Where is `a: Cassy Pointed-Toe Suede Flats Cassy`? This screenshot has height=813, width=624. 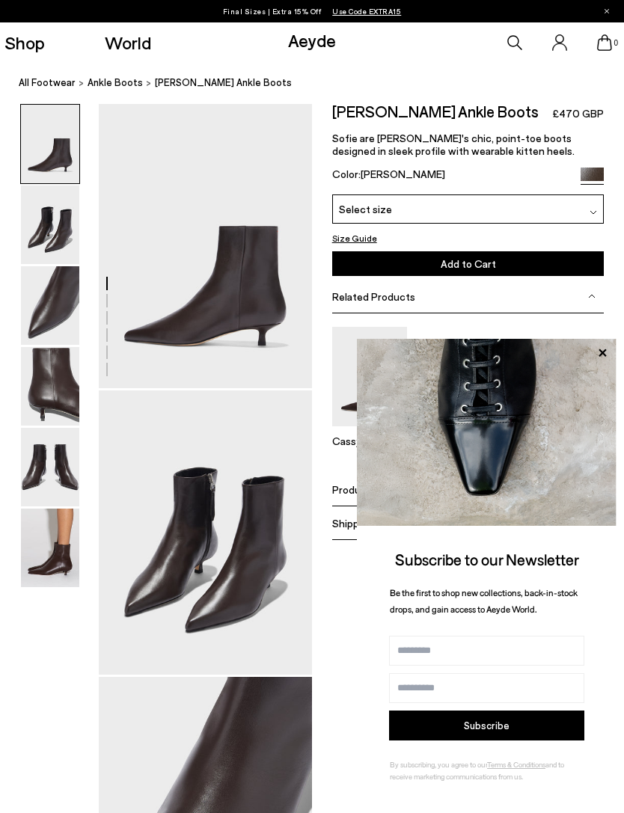 a: Cassy Pointed-Toe Suede Flats Cassy is located at coordinates (370, 432).